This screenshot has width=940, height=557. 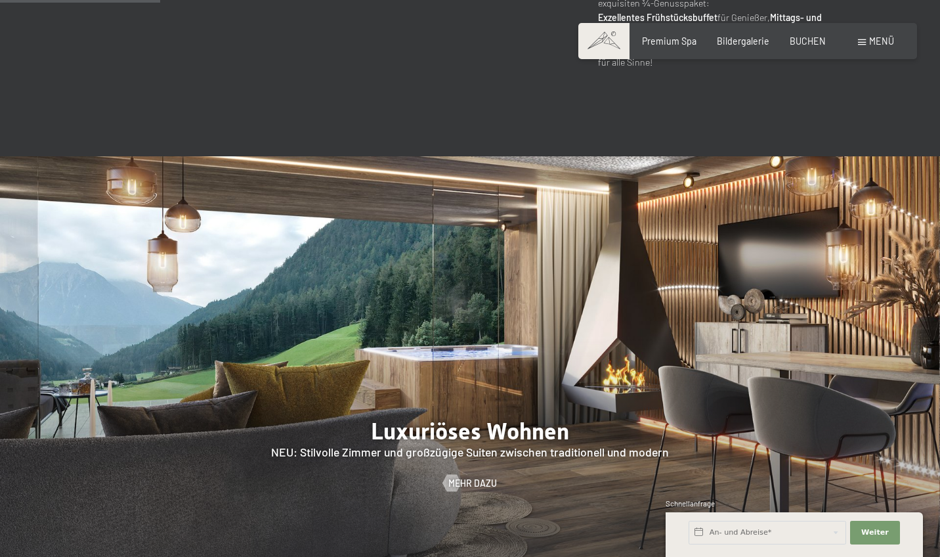 I want to click on span: Menü, so click(x=882, y=41).